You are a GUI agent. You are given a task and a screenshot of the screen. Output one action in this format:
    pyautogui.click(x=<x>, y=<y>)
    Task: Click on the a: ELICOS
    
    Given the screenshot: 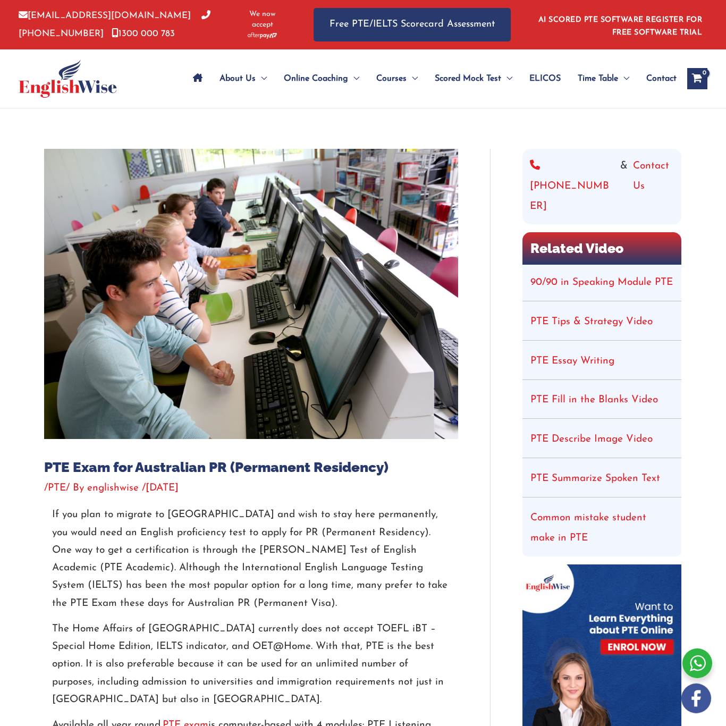 What is the action you would take?
    pyautogui.click(x=544, y=79)
    